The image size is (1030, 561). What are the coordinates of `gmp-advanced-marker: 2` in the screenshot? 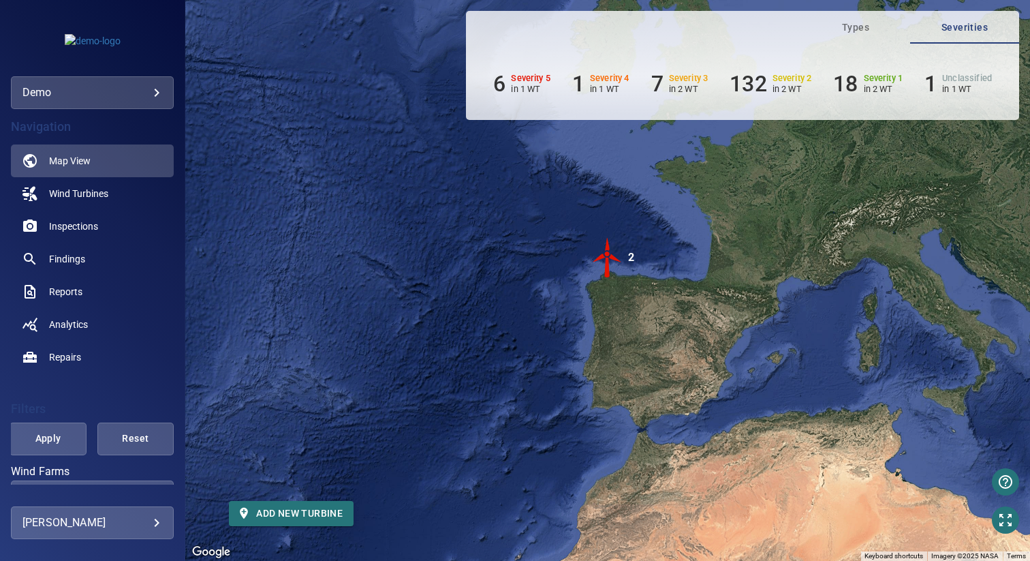 It's located at (608, 258).